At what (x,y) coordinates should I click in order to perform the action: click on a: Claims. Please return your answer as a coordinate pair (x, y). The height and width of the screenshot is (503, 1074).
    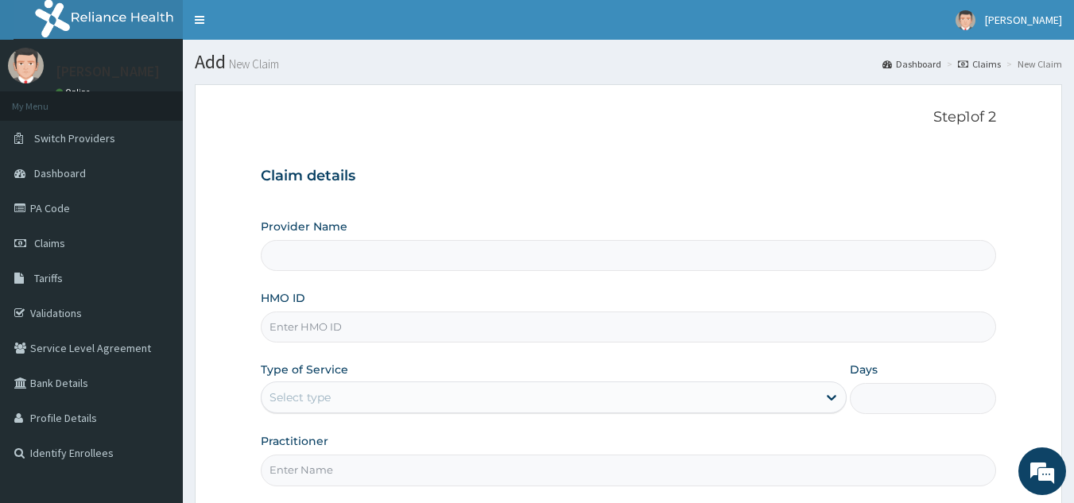
    Looking at the image, I should click on (979, 64).